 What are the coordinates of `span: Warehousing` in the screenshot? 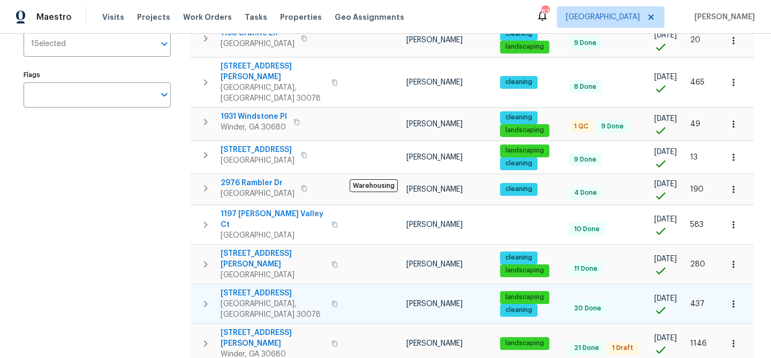 It's located at (374, 186).